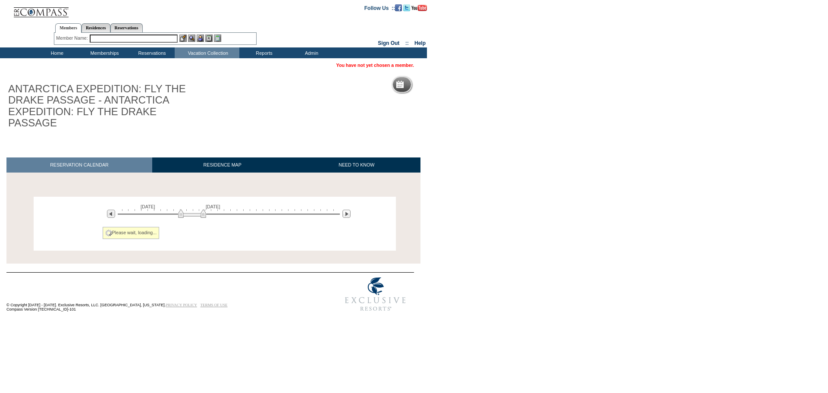 The image size is (828, 393). I want to click on h1: ANTARCTICA EXPEDITION: FLY THE DRAKE PASSAGE - ANTARCTICA EXPEDITION: FLY THE DRAKE PASSAGE, so click(103, 106).